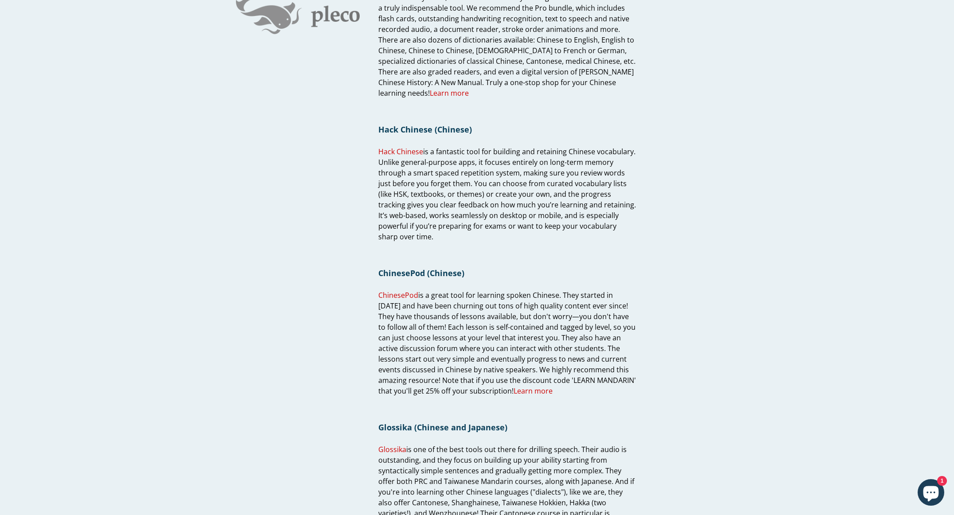  I want to click on h1: Glossika (Chinese and Japanese), so click(507, 428).